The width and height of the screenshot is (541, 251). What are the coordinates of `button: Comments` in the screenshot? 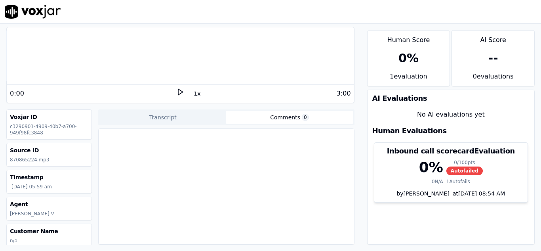 It's located at (289, 117).